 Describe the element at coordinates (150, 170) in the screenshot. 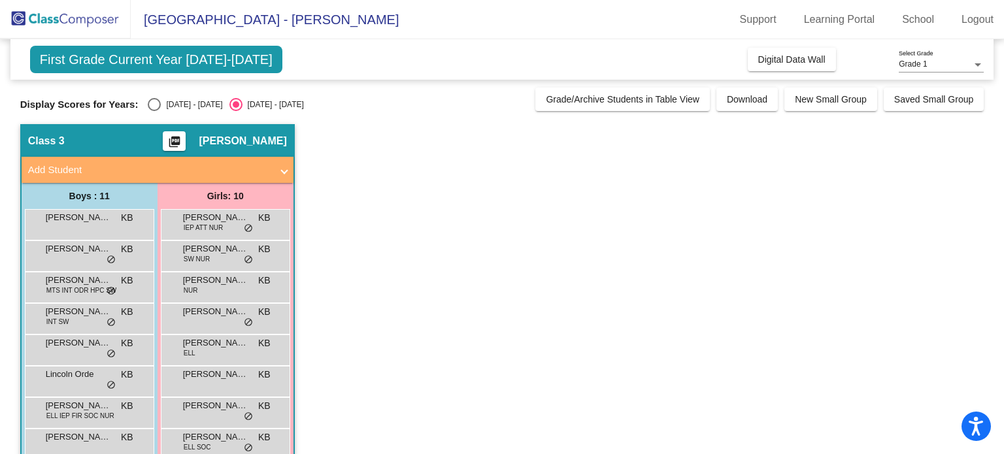

I see `mat-panel-title: Add Student` at that location.